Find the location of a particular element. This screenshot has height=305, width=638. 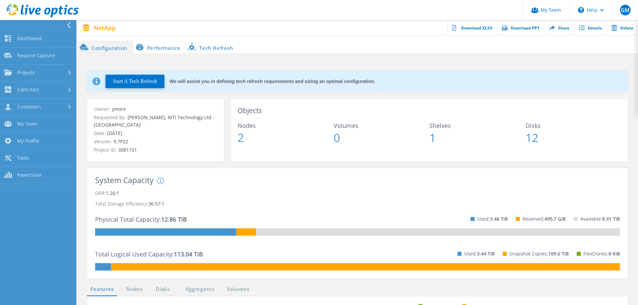

p: Physical Total Capacity: is located at coordinates (141, 219).